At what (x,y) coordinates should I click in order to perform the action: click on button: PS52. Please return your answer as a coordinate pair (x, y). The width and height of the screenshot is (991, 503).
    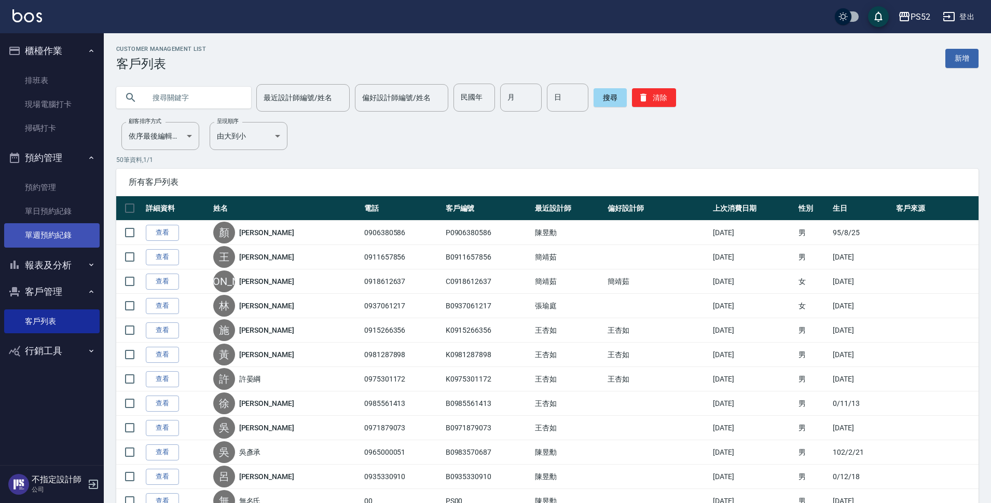
    Looking at the image, I should click on (914, 17).